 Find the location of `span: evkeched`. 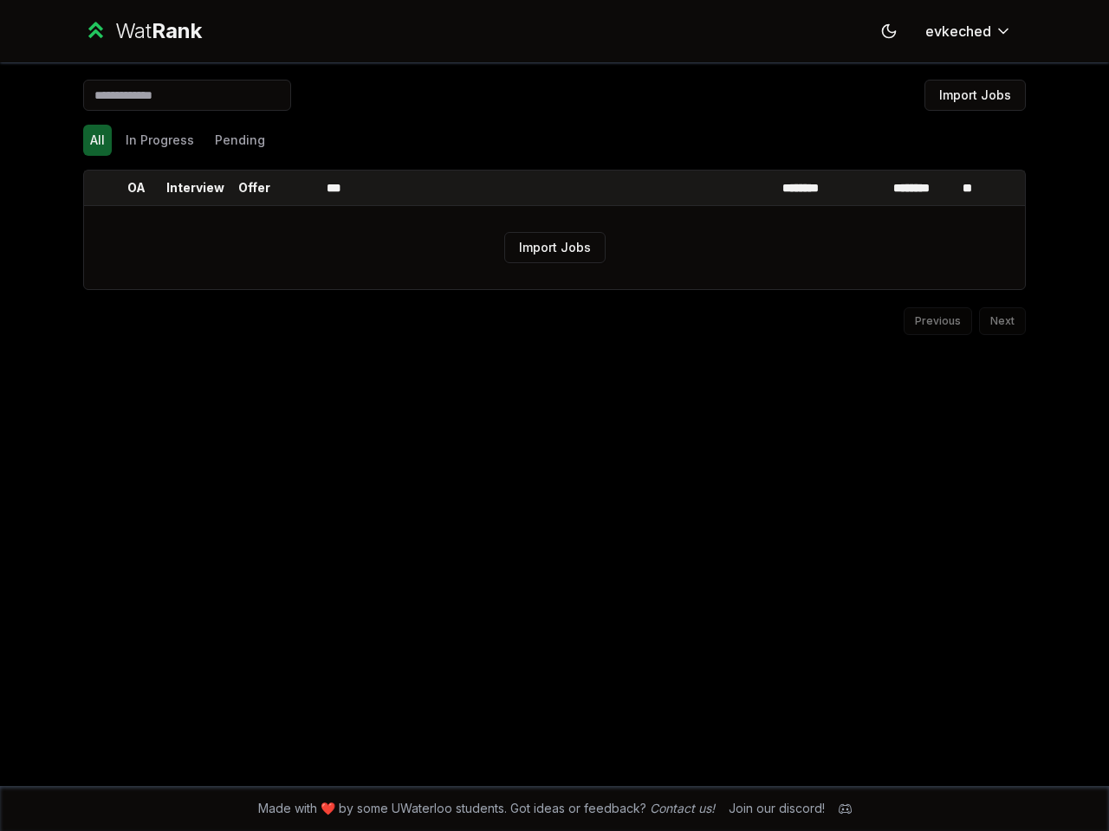

span: evkeched is located at coordinates (958, 31).